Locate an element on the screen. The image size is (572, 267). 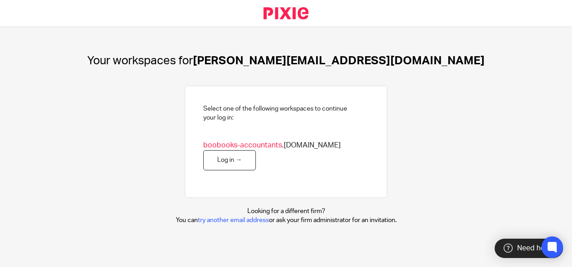
div: Need help? is located at coordinates (529, 248).